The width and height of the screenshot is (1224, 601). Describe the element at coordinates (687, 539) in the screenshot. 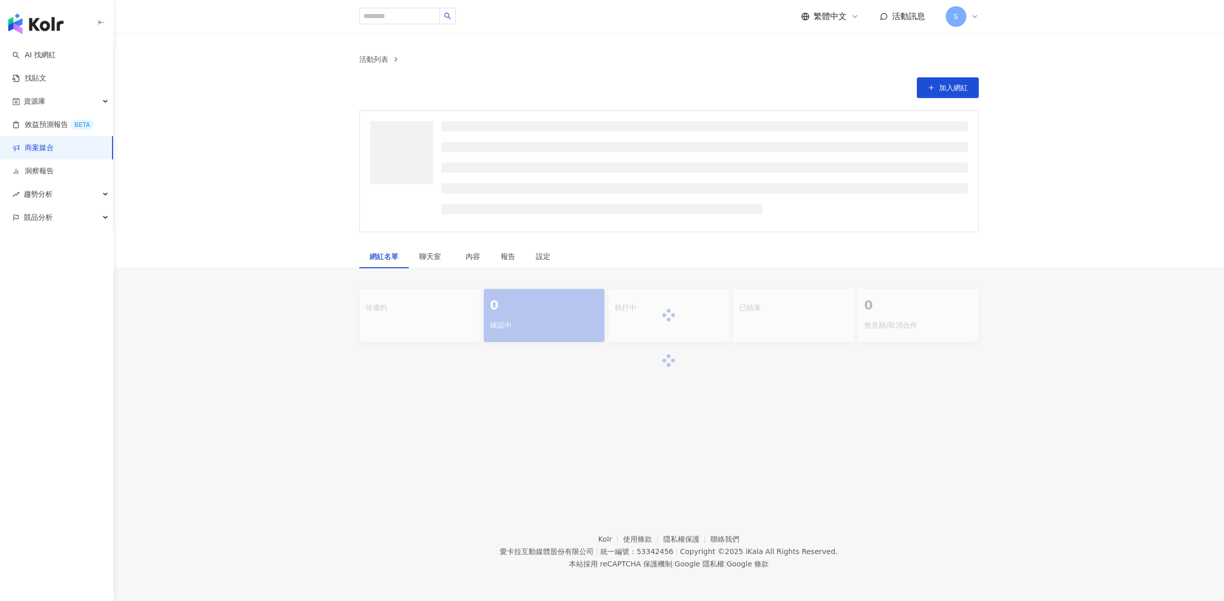

I see `a: 隱私權保護` at that location.